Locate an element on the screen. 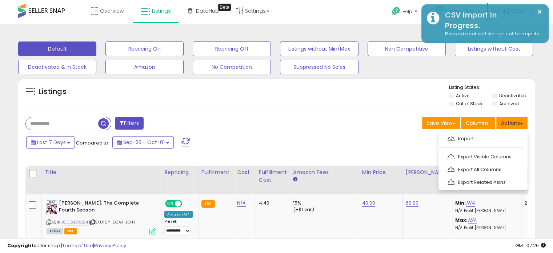  button: Repricing Off is located at coordinates (231, 49).